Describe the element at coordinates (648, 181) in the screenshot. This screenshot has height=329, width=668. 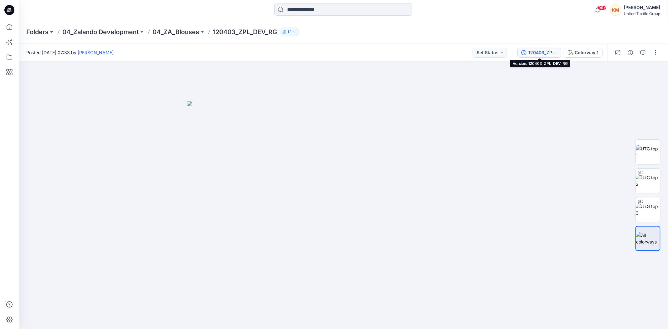
I see `img: UTG top 2` at that location.